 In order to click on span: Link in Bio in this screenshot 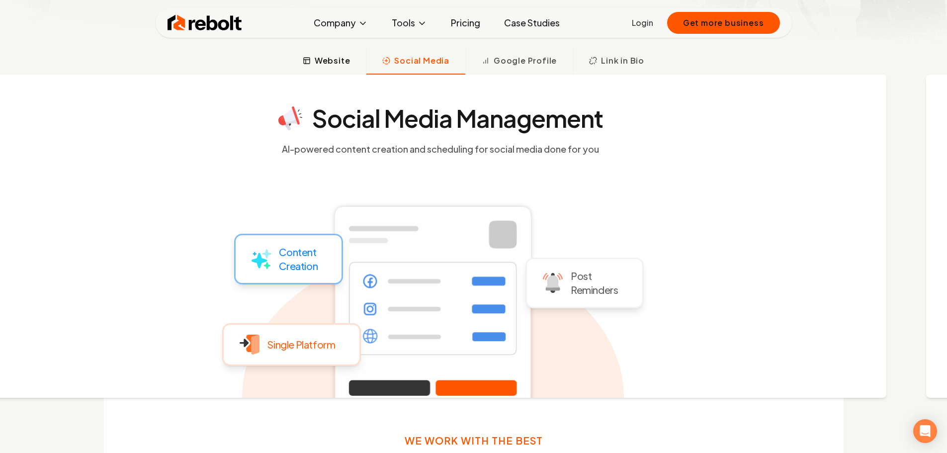, I will do `click(622, 61)`.